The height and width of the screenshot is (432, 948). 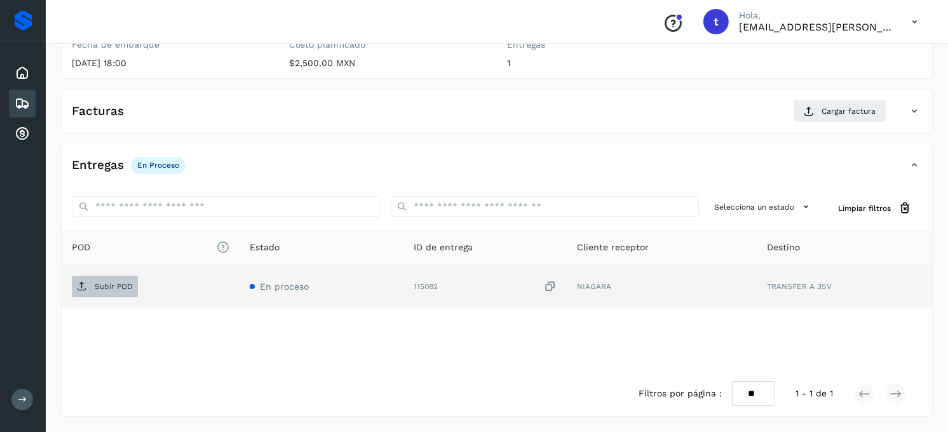 I want to click on p: En proceso, so click(x=158, y=165).